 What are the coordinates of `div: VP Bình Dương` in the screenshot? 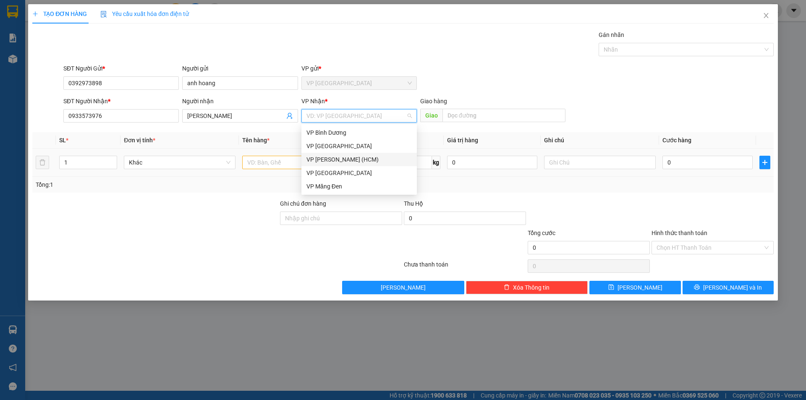 It's located at (359, 133).